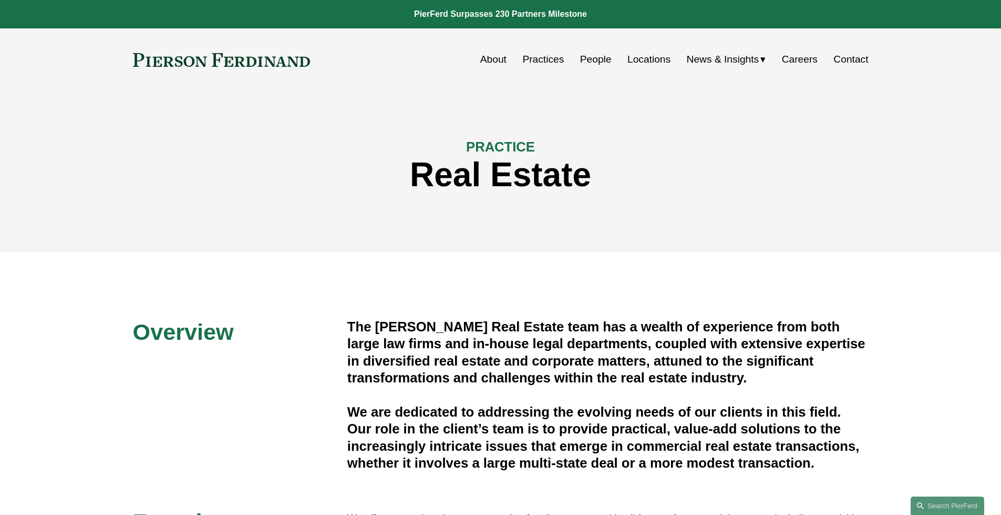 The width and height of the screenshot is (1001, 515). What do you see at coordinates (501, 175) in the screenshot?
I see `h1: Real Estate` at bounding box center [501, 175].